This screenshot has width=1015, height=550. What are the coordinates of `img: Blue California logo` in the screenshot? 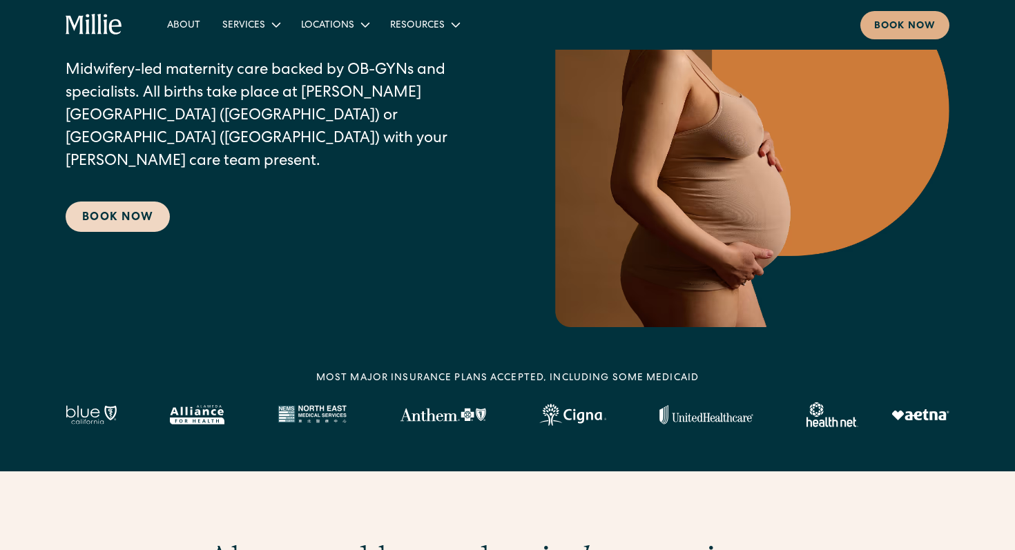 It's located at (91, 415).